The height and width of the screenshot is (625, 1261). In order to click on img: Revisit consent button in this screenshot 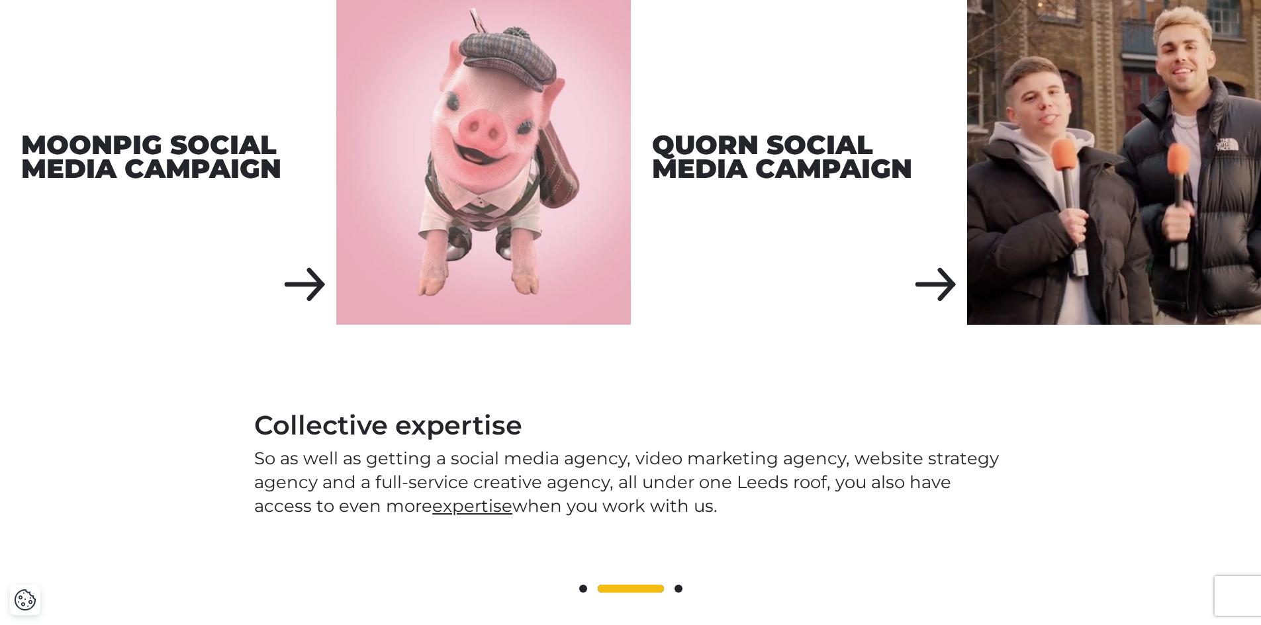, I will do `click(25, 600)`.